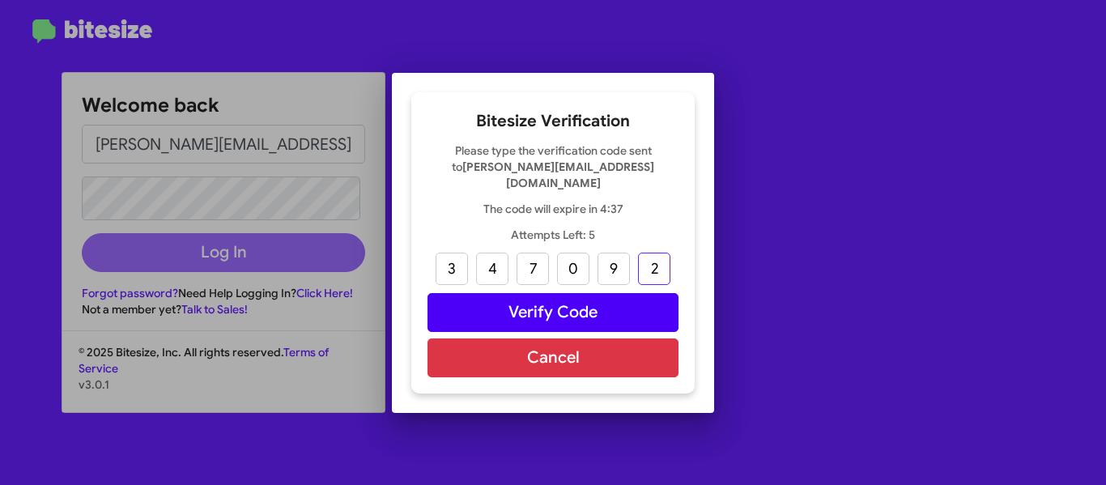  Describe the element at coordinates (553, 121) in the screenshot. I see `h2: Bitesize Verification` at that location.